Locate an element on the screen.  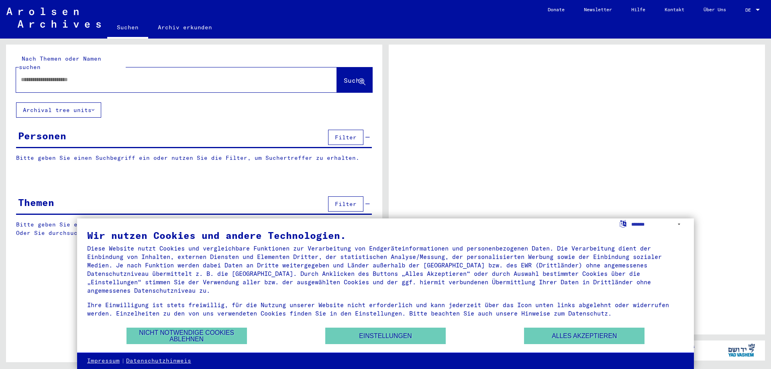
a: Archiv erkunden is located at coordinates (185, 27).